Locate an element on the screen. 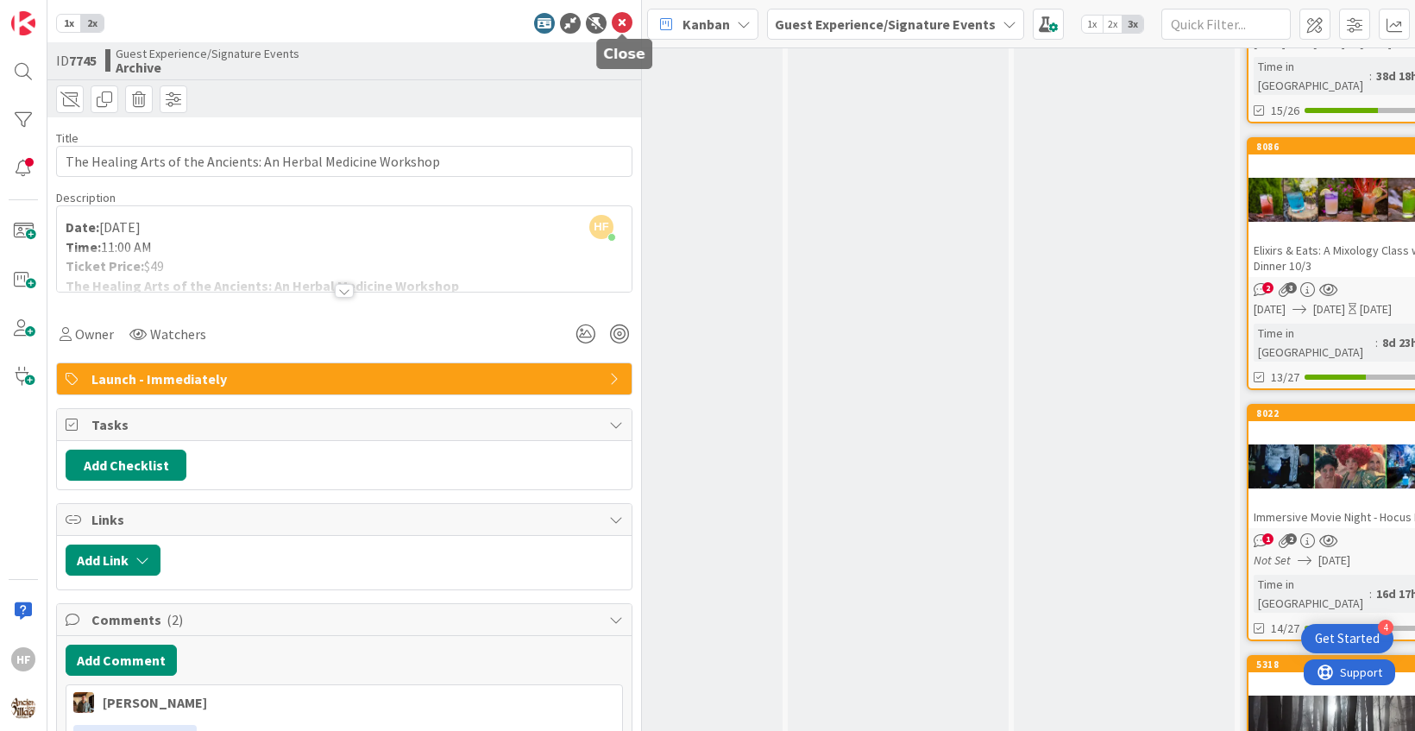 The height and width of the screenshot is (731, 1415). span: ( 2 ) is located at coordinates (174, 620).